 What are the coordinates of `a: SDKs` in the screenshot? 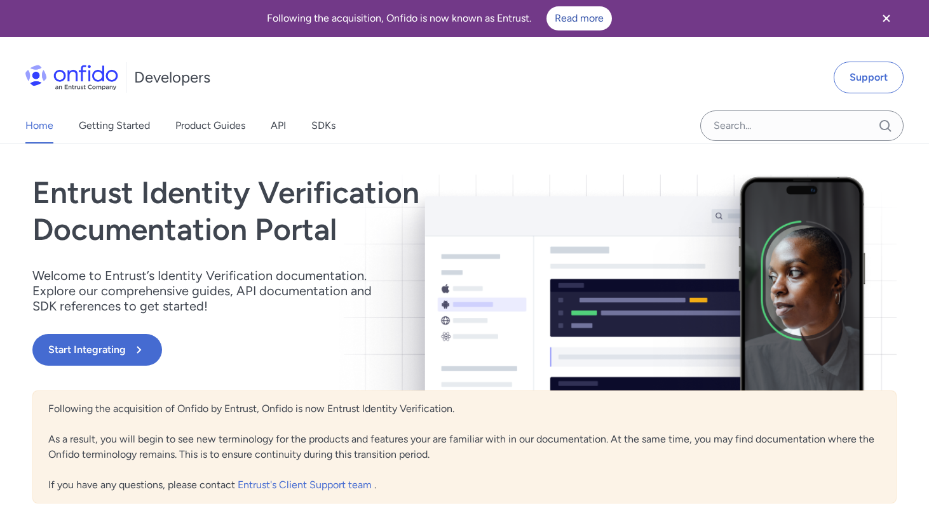 It's located at (323, 126).